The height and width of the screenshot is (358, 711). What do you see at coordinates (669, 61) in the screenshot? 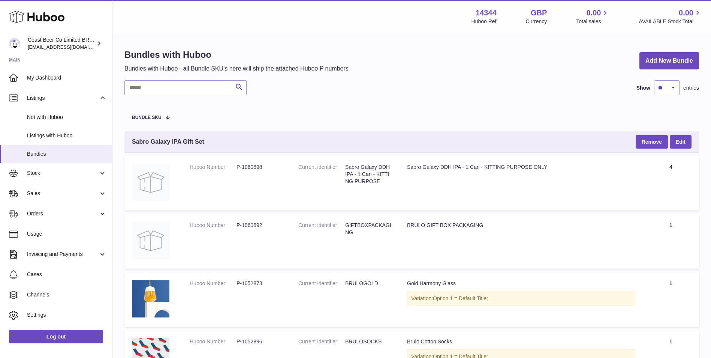
I see `a: Add New Bundle` at bounding box center [669, 61].